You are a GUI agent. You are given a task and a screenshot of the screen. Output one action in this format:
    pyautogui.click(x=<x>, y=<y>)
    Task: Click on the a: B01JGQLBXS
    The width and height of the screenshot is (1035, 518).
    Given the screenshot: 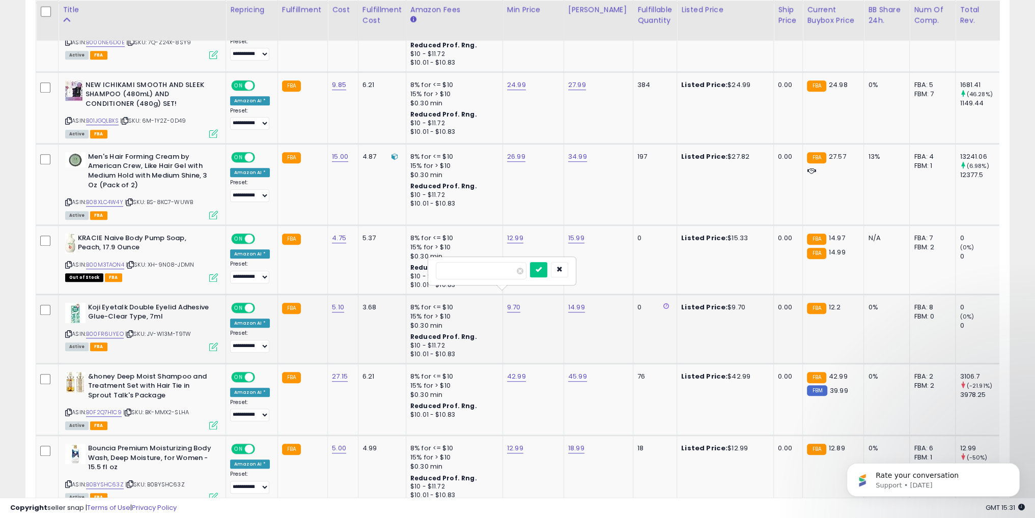 What is the action you would take?
    pyautogui.click(x=102, y=121)
    